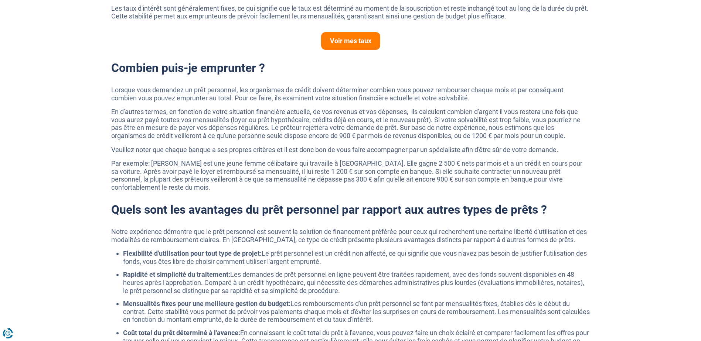 The image size is (701, 341). I want to click on p: Notre expérience démontre que le prêt personnel est souvent la solution de financement préférée p..., so click(351, 236).